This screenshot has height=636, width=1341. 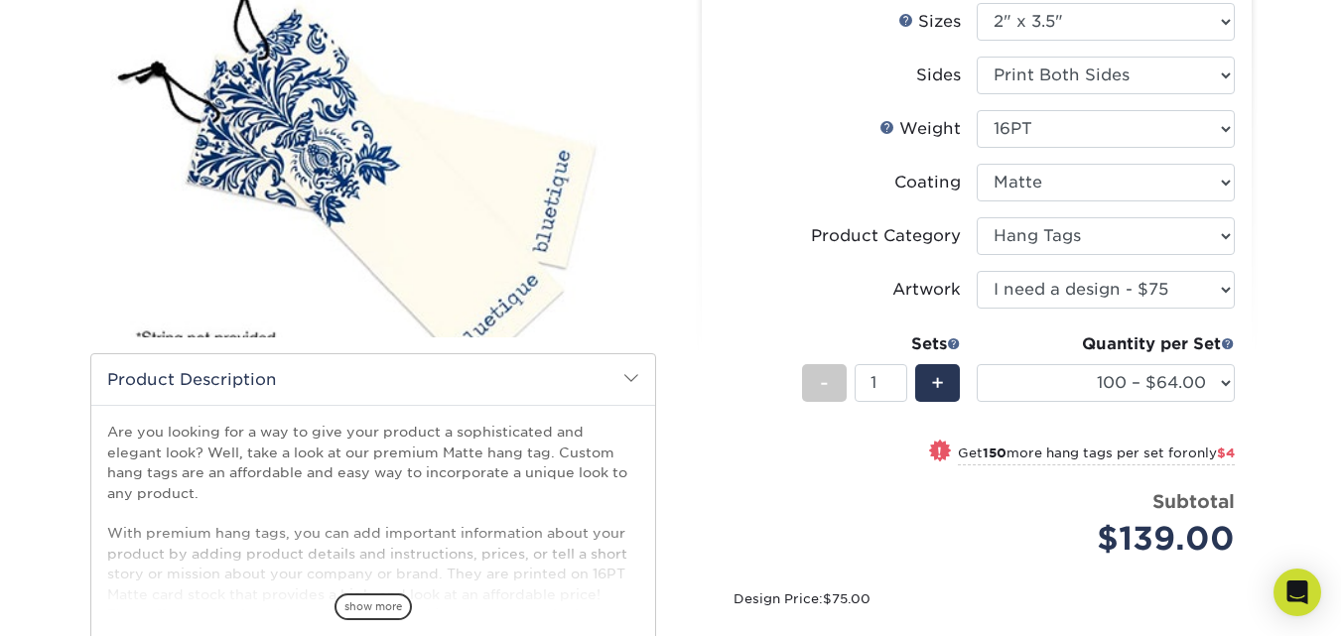 What do you see at coordinates (1113, 539) in the screenshot?
I see `div: $139.00` at bounding box center [1113, 539].